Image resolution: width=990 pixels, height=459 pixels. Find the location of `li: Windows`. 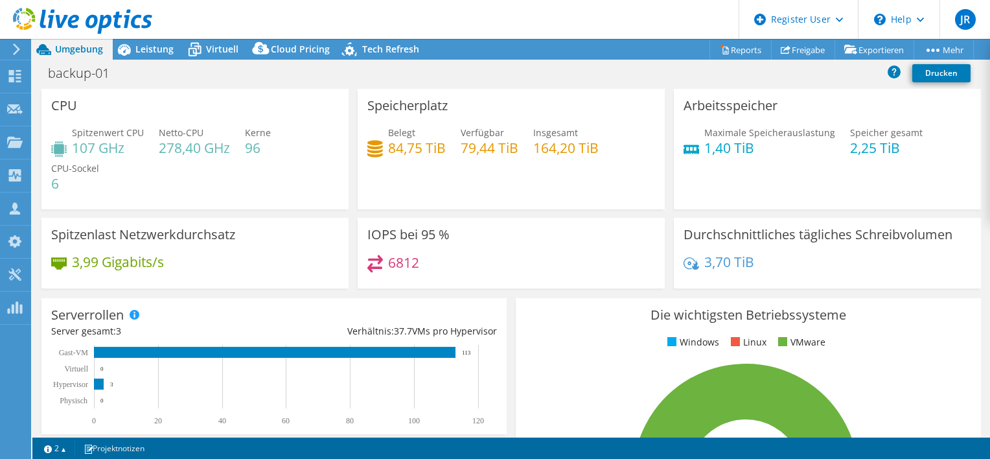

li: Windows is located at coordinates (692, 342).